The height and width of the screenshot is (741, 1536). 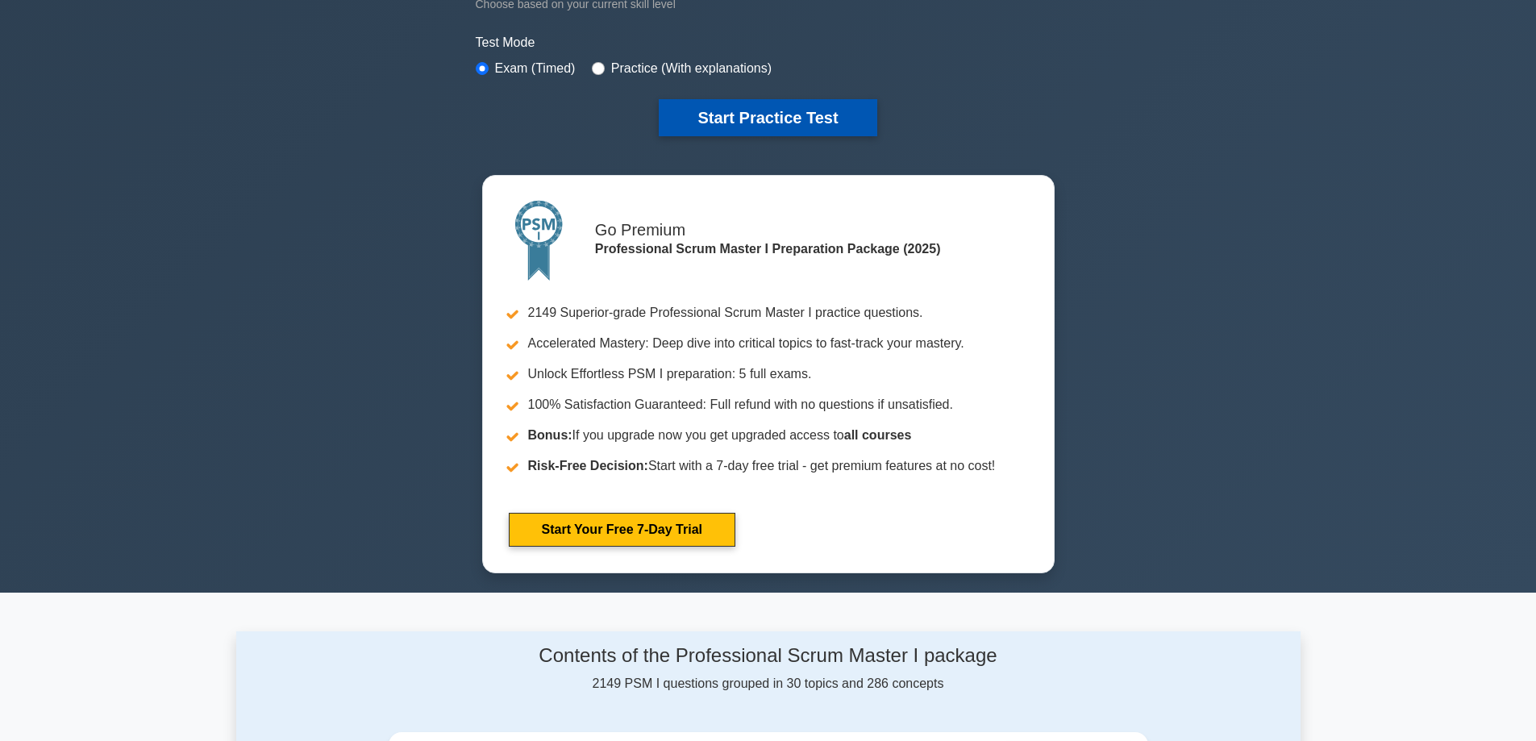 What do you see at coordinates (768, 655) in the screenshot?
I see `h4: Contents of the Professional Scrum Master I package` at bounding box center [768, 655].